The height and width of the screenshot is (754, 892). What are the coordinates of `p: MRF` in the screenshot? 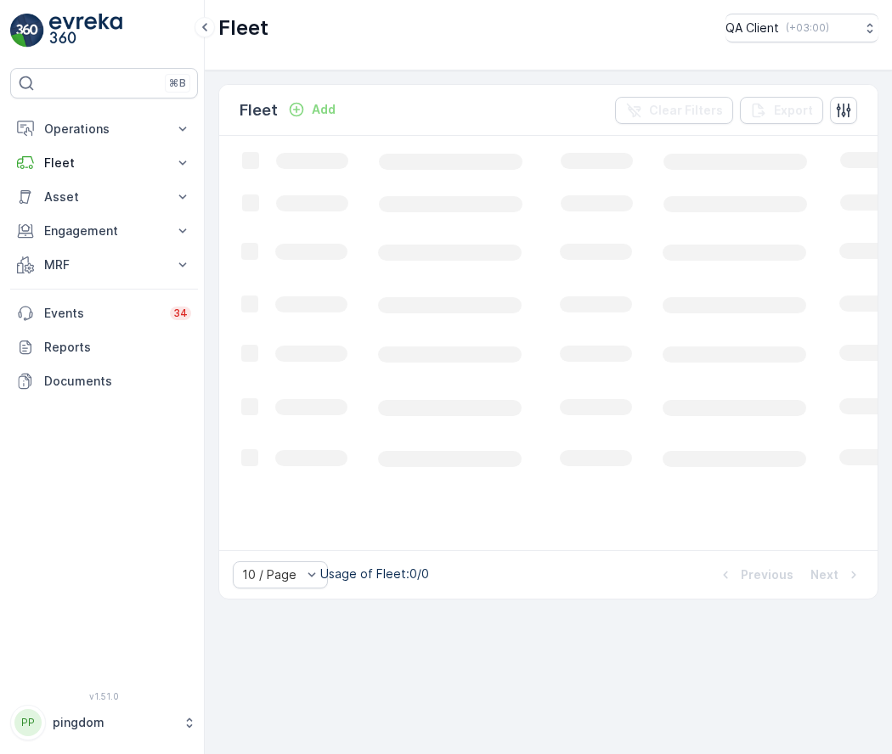 It's located at (104, 265).